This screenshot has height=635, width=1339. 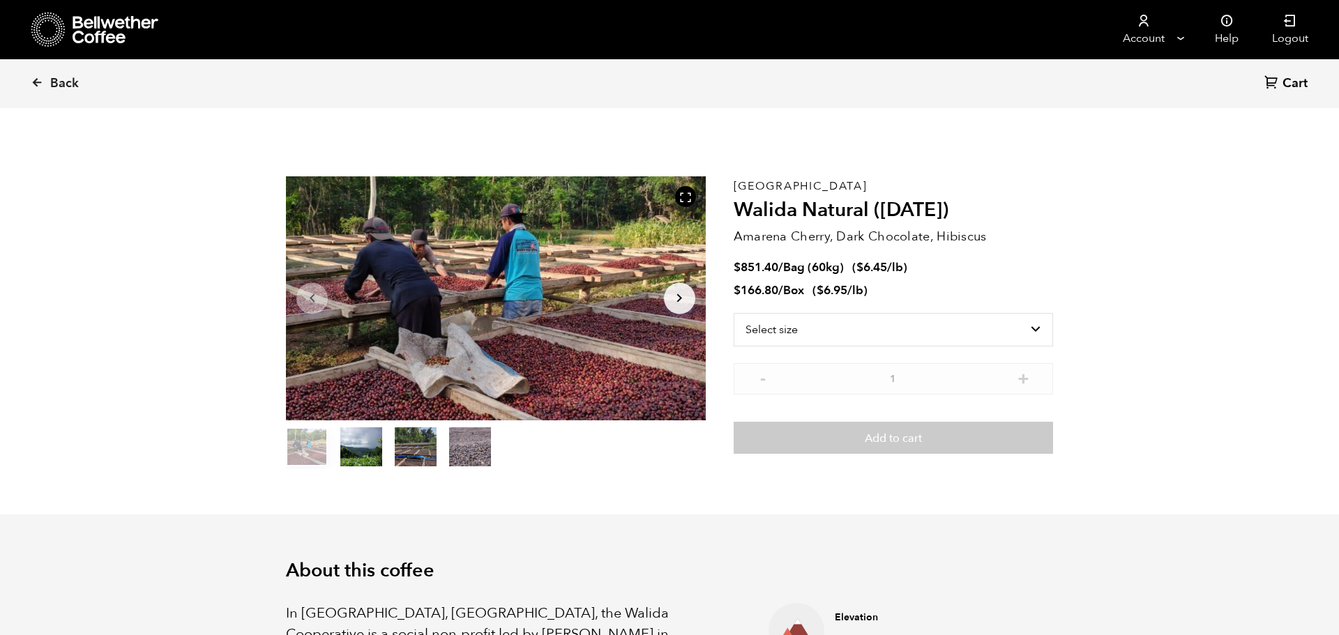 I want to click on bdi: 166.80, so click(x=756, y=290).